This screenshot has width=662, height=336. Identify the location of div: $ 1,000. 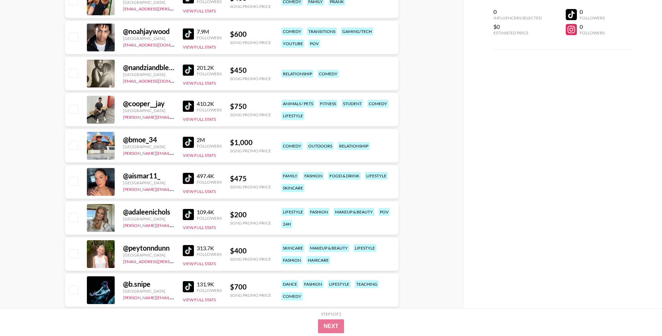
(250, 142).